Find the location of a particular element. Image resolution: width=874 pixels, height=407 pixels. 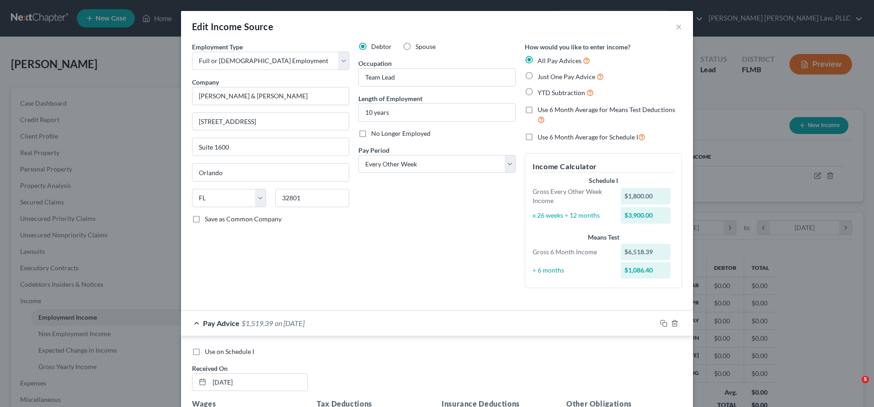

h5: Income Calculator is located at coordinates (603, 166).